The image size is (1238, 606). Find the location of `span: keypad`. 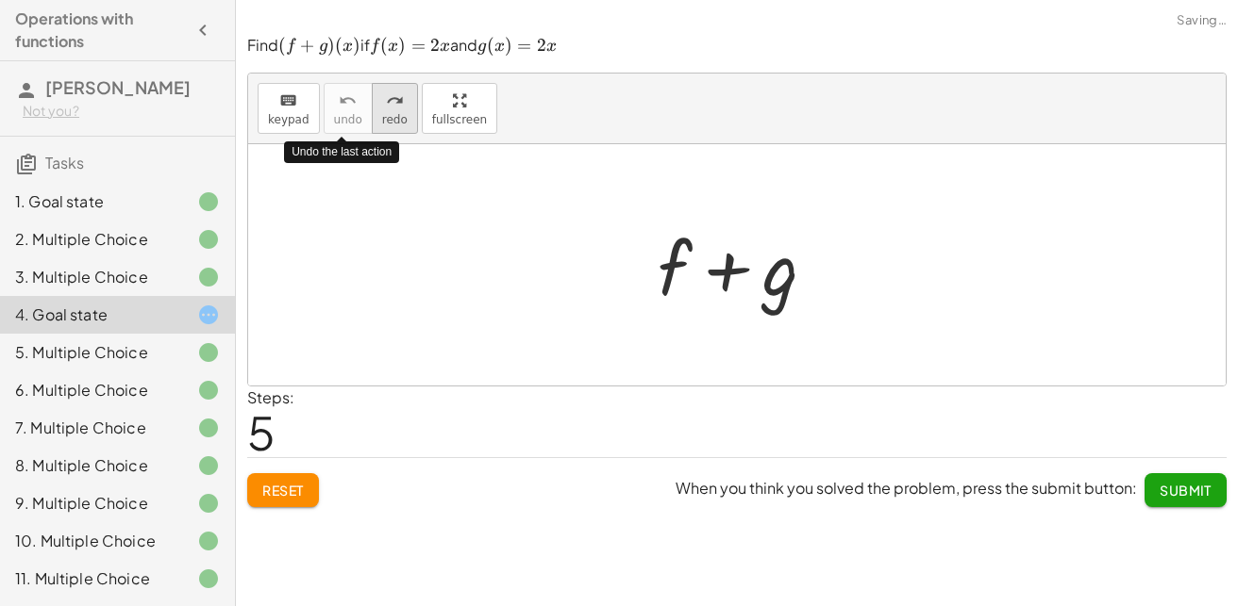

span: keypad is located at coordinates (289, 120).